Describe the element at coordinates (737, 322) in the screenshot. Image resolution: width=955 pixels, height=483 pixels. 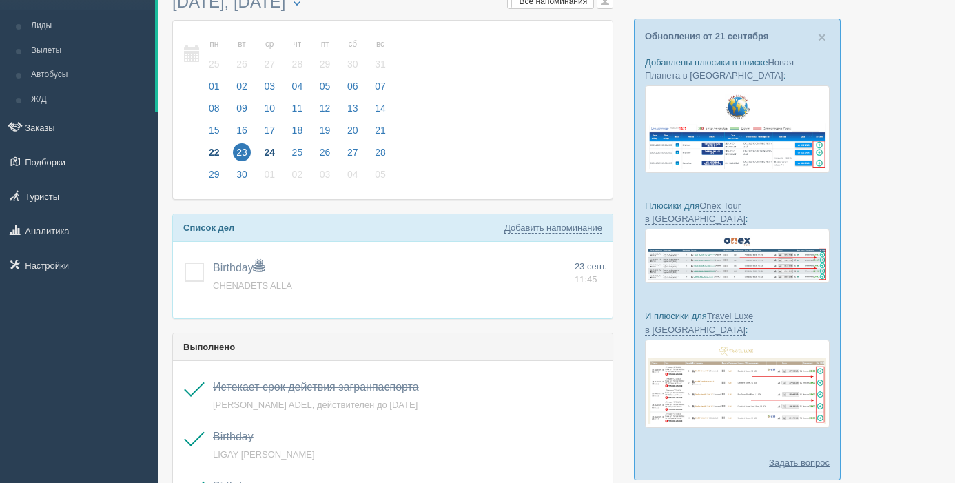
I see `p: И плюсики для :` at that location.